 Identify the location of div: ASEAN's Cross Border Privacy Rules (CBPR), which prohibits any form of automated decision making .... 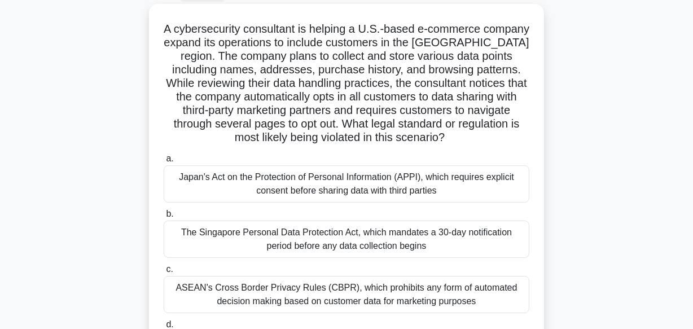
(347, 295).